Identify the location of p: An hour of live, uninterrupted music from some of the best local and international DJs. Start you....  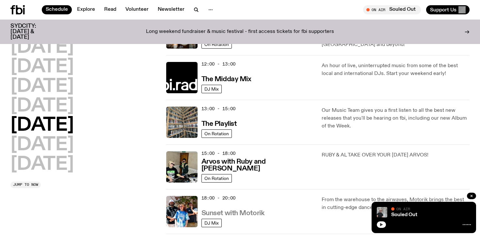
(396, 70).